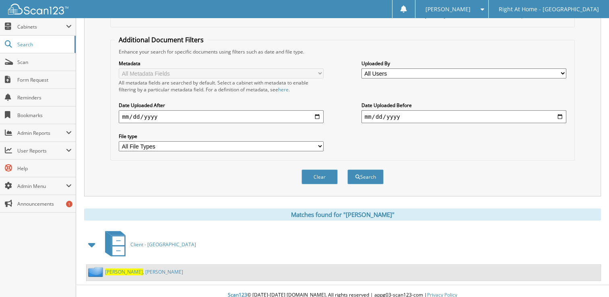  I want to click on label: Date Uploaded Before, so click(464, 105).